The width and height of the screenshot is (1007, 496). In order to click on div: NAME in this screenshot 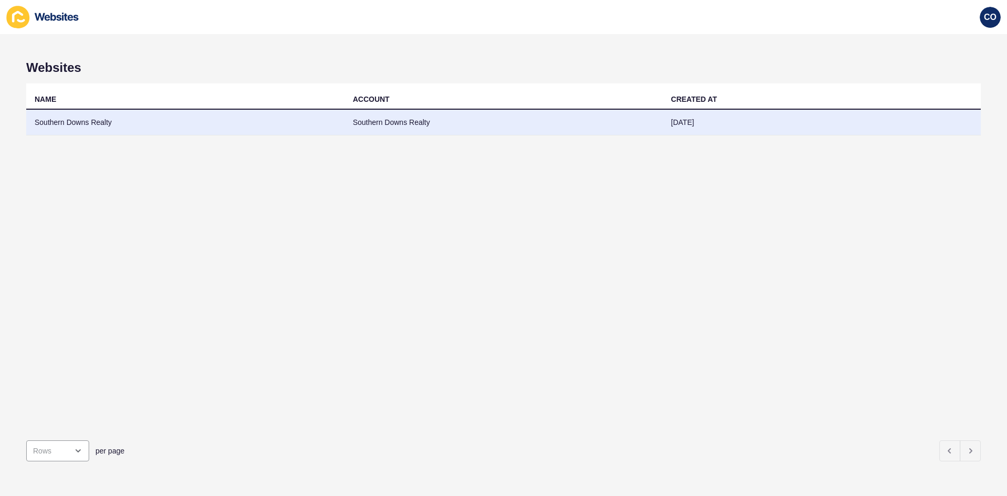, I will do `click(45, 99)`.